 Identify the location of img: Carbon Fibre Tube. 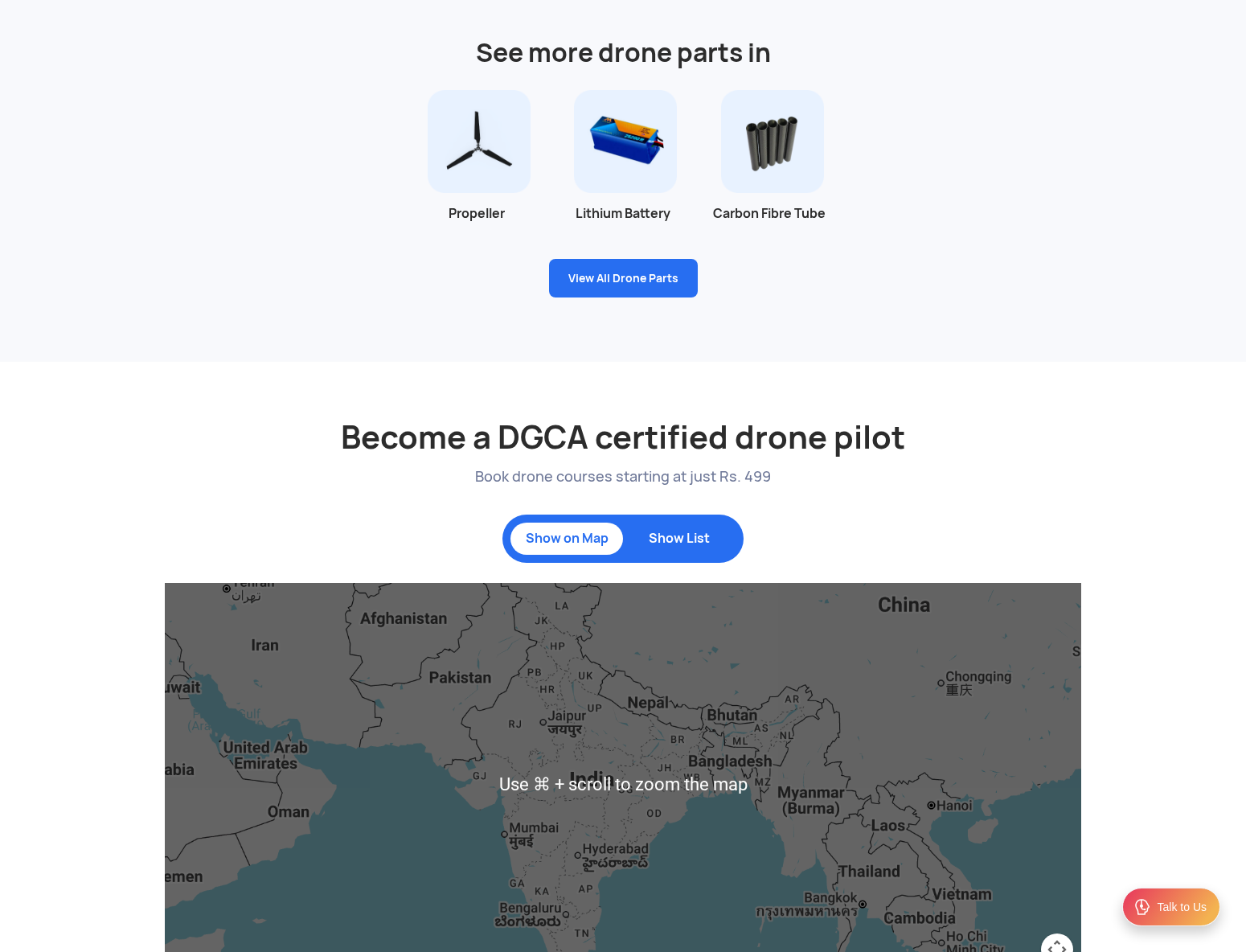
(772, 141).